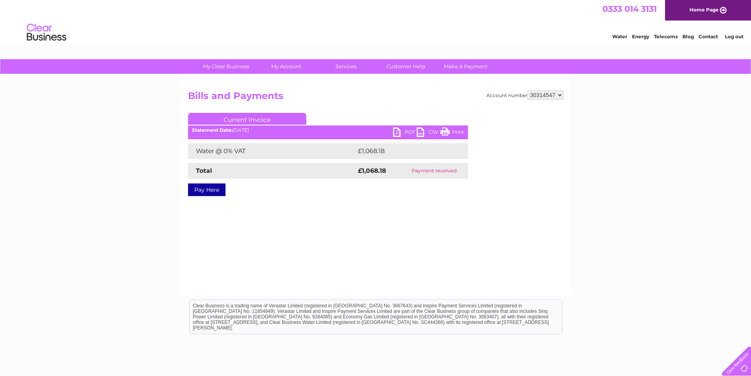  Describe the element at coordinates (372, 170) in the screenshot. I see `strong: £1,068.18` at that location.